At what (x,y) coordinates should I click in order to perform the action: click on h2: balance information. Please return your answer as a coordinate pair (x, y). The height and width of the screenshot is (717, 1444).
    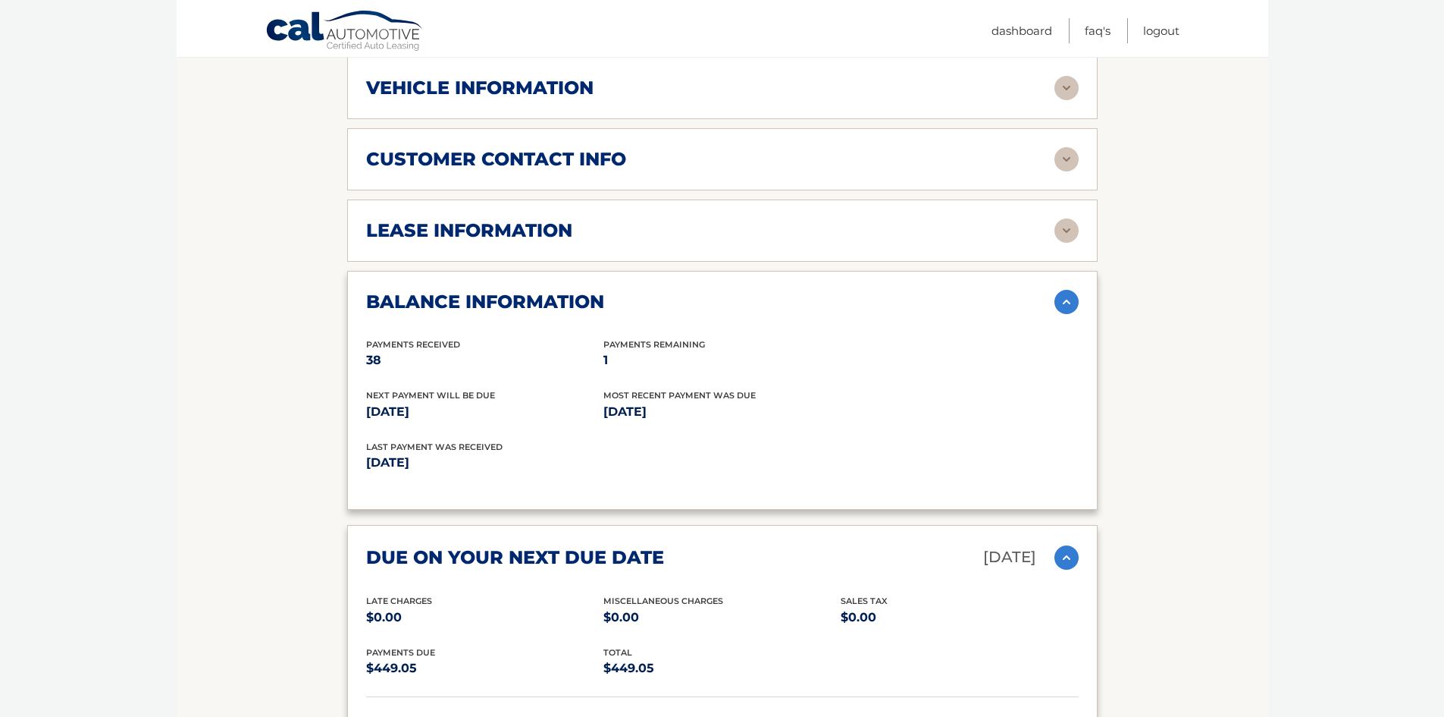
    Looking at the image, I should click on (485, 302).